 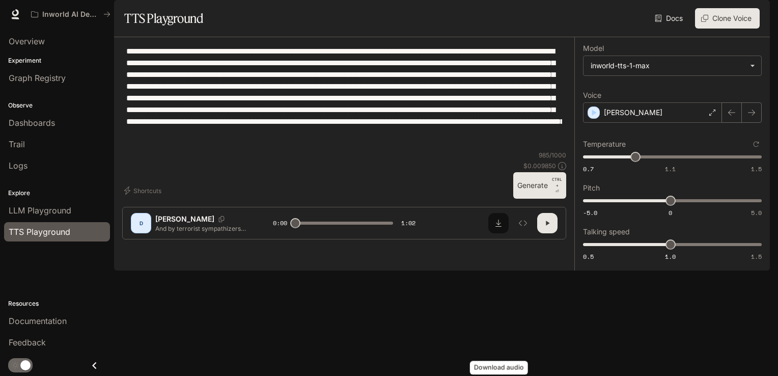 I want to click on button: Clone Voice, so click(x=727, y=18).